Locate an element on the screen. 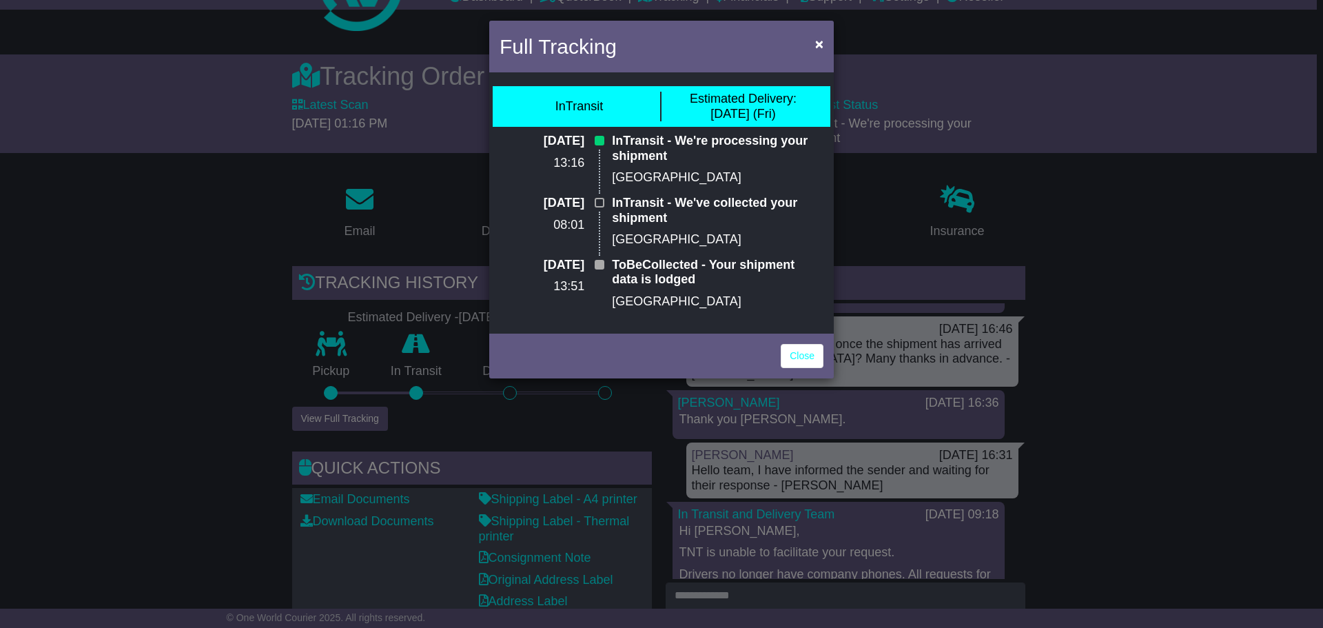 This screenshot has width=1323, height=628. p: 13:51 is located at coordinates (542, 287).